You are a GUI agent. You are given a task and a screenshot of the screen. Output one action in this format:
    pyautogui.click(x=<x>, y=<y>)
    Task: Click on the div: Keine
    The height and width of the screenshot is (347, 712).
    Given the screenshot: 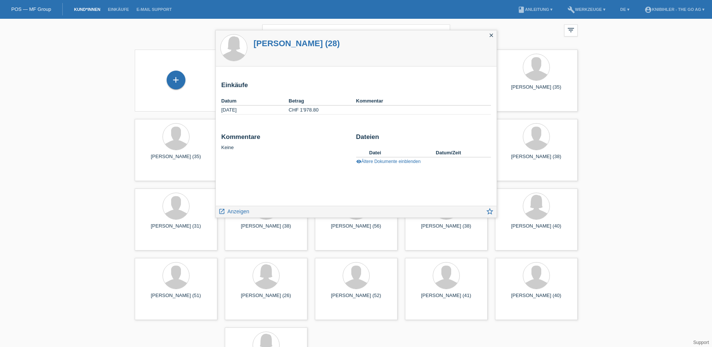 What is the action you would take?
    pyautogui.click(x=286, y=142)
    